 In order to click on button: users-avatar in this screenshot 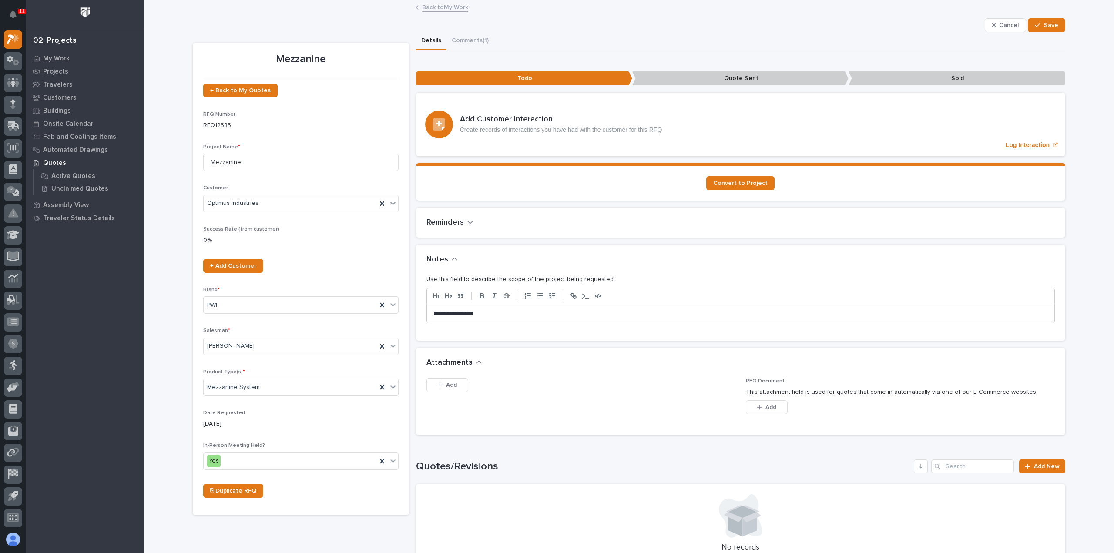, I will do `click(13, 540)`.